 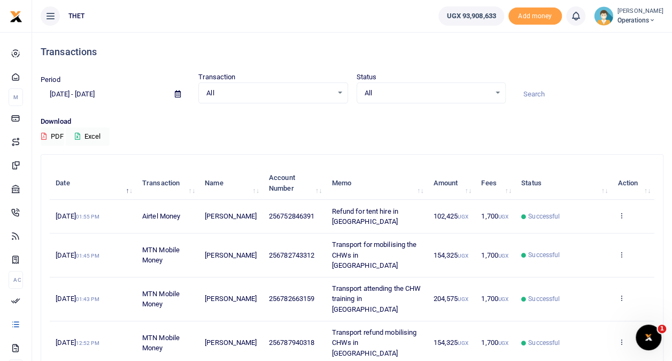 I want to click on label: Transaction, so click(x=217, y=77).